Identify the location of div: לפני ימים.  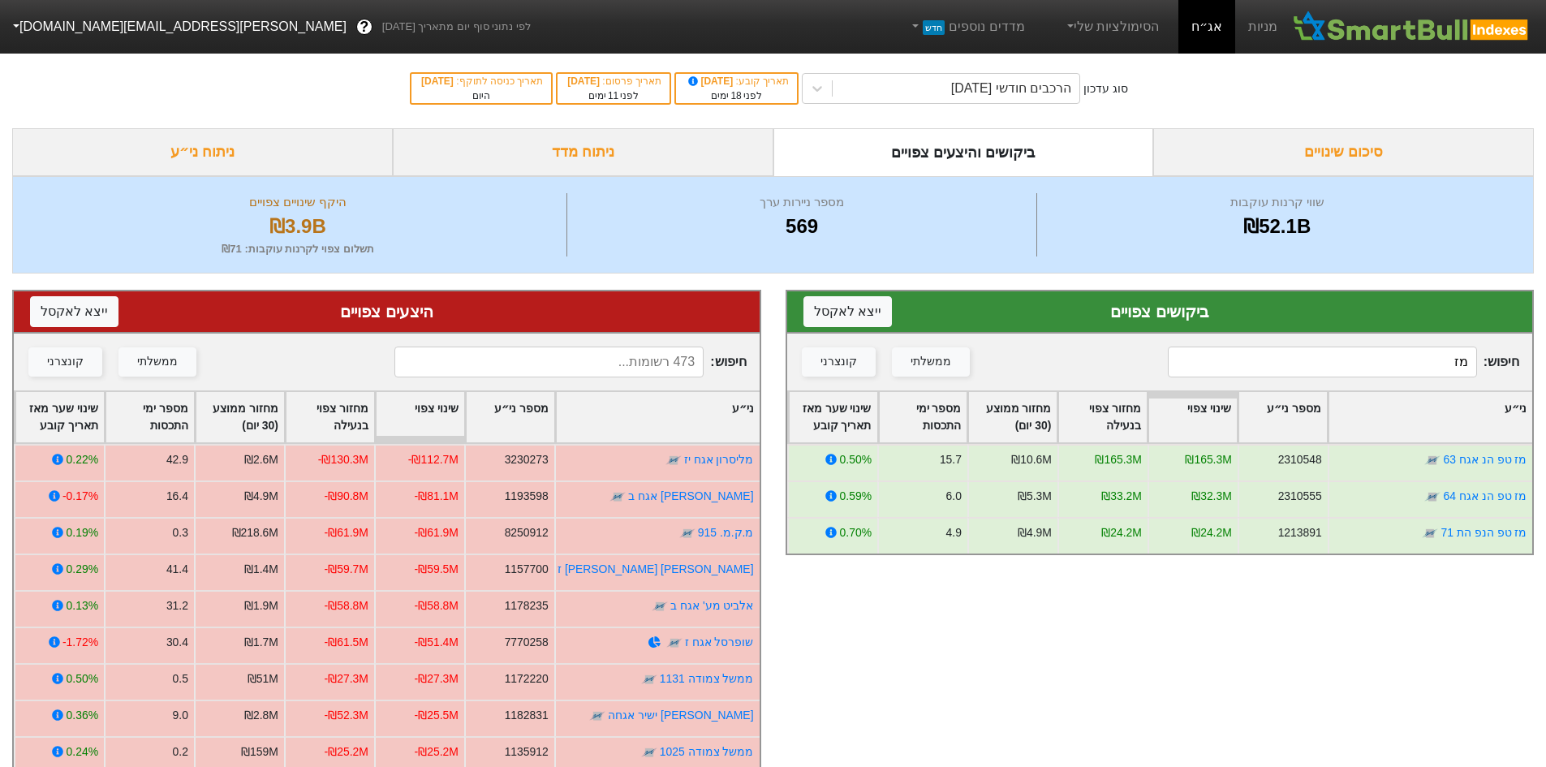
(614, 96).